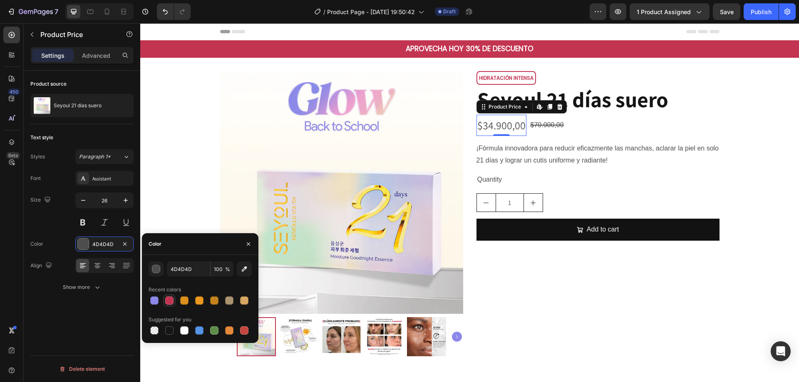 Image resolution: width=799 pixels, height=382 pixels. Describe the element at coordinates (82, 370) in the screenshot. I see `div: Delete element` at that location.